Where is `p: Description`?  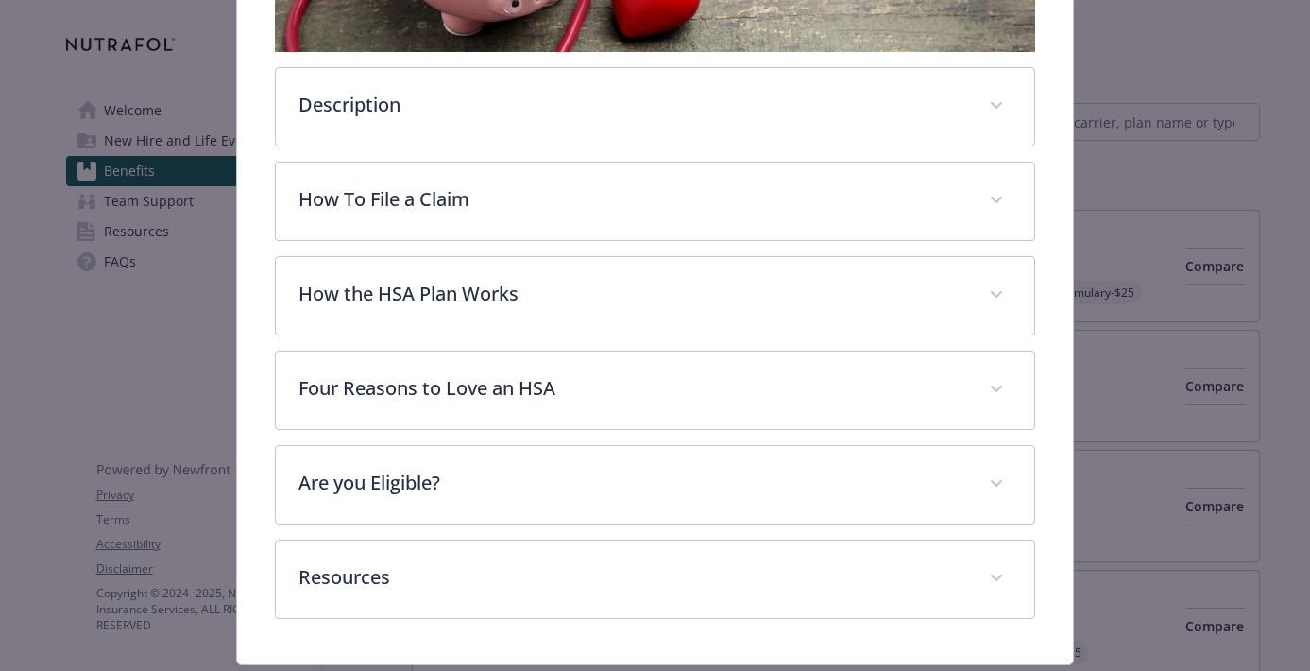 p: Description is located at coordinates (633, 105).